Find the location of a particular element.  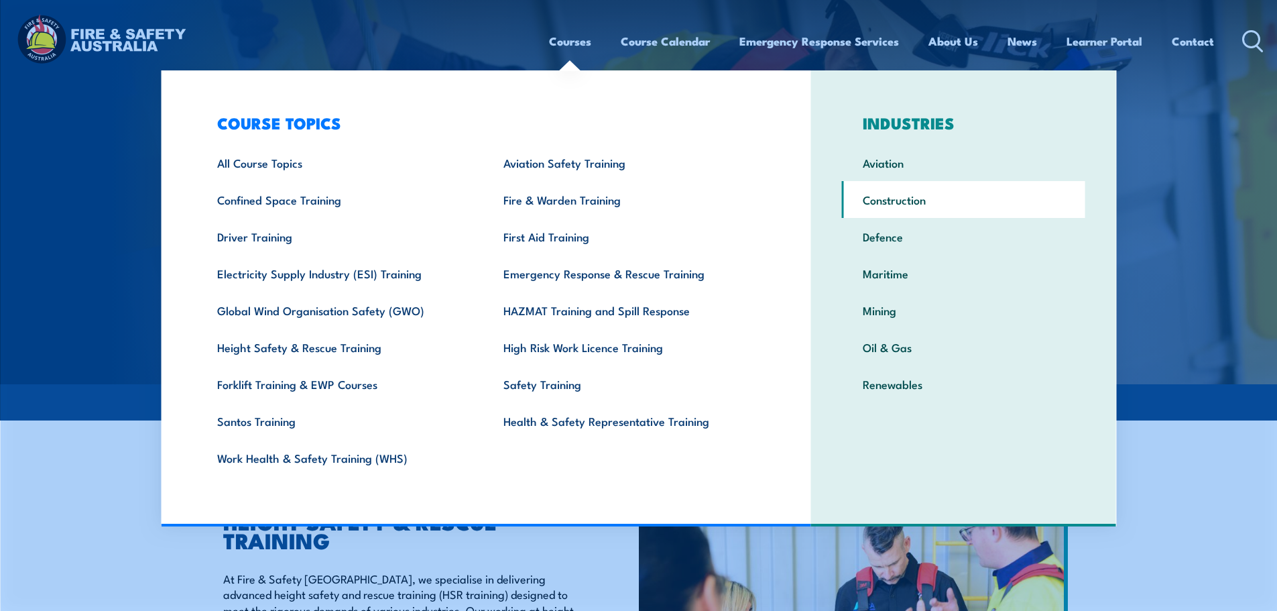

a: Emergency Response & Rescue Training is located at coordinates (626, 273).